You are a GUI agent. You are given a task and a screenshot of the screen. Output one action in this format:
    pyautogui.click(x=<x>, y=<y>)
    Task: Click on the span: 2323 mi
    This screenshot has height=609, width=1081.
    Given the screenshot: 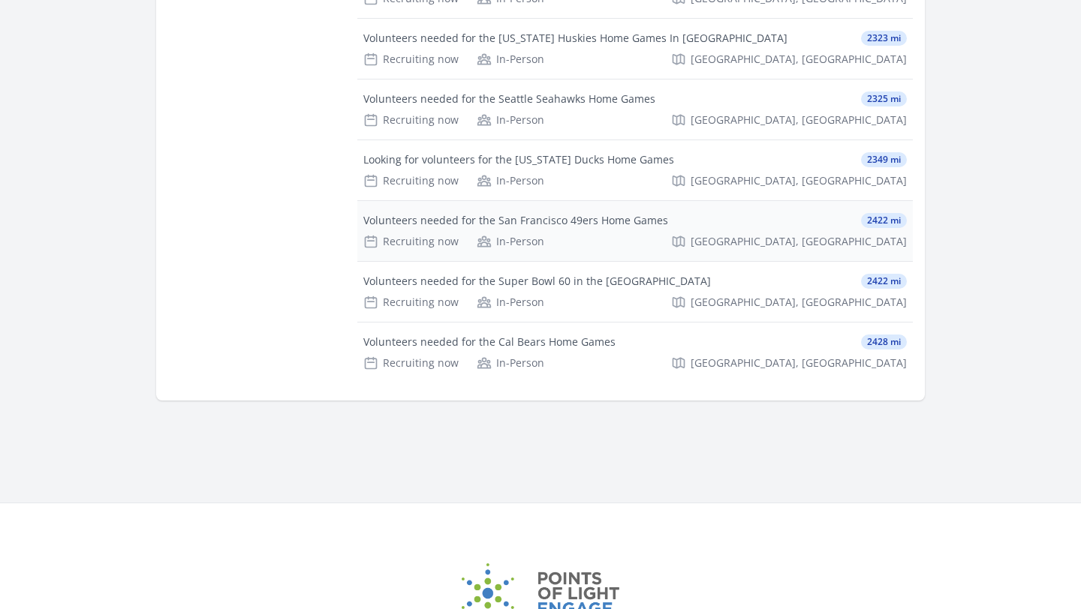 What is the action you would take?
    pyautogui.click(x=883, y=38)
    